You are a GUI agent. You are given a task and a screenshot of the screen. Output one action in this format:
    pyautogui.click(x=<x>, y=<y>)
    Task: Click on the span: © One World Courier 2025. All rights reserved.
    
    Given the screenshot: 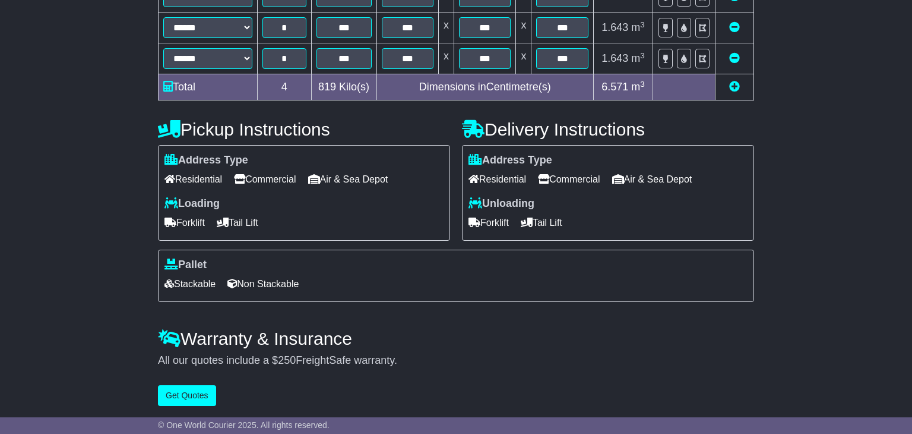 What is the action you would take?
    pyautogui.click(x=243, y=425)
    